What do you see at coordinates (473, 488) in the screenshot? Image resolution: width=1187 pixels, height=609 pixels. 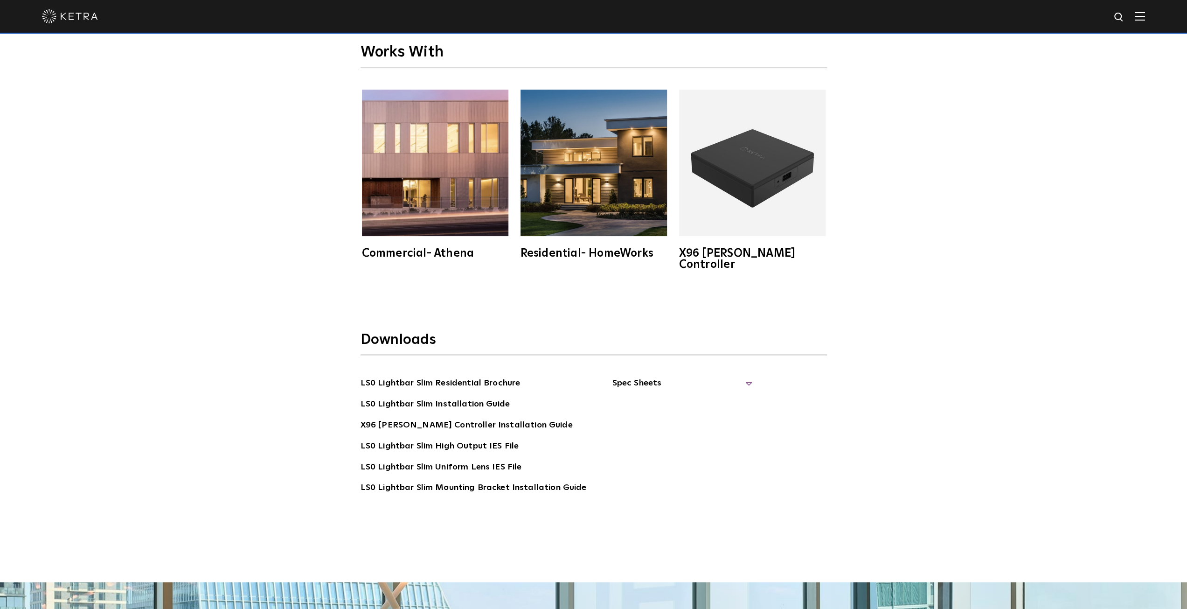 I see `a: LS0 Lightbar Slim Mounting Bracket Installation Guide` at bounding box center [473, 488].